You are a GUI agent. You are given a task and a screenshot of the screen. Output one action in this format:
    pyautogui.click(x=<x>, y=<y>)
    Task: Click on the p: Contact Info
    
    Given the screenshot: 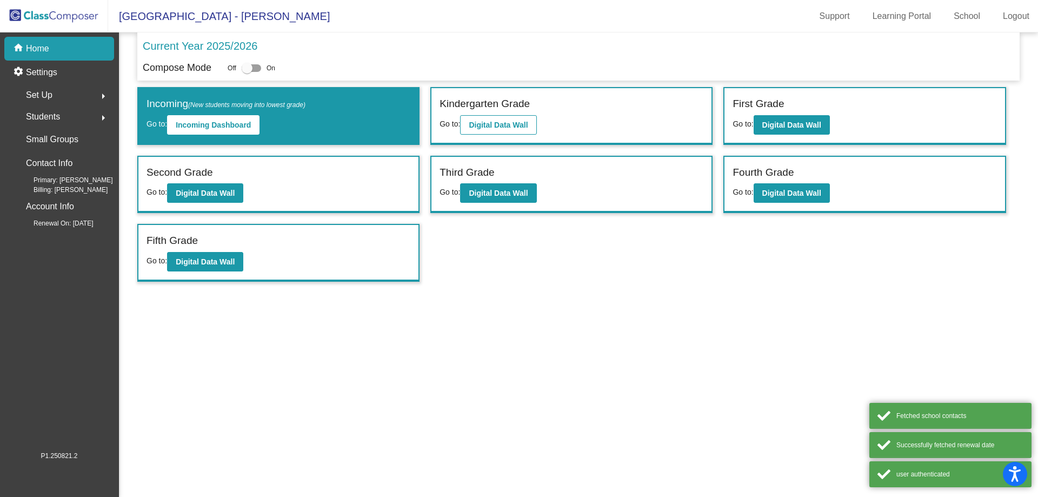 What is the action you would take?
    pyautogui.click(x=49, y=163)
    